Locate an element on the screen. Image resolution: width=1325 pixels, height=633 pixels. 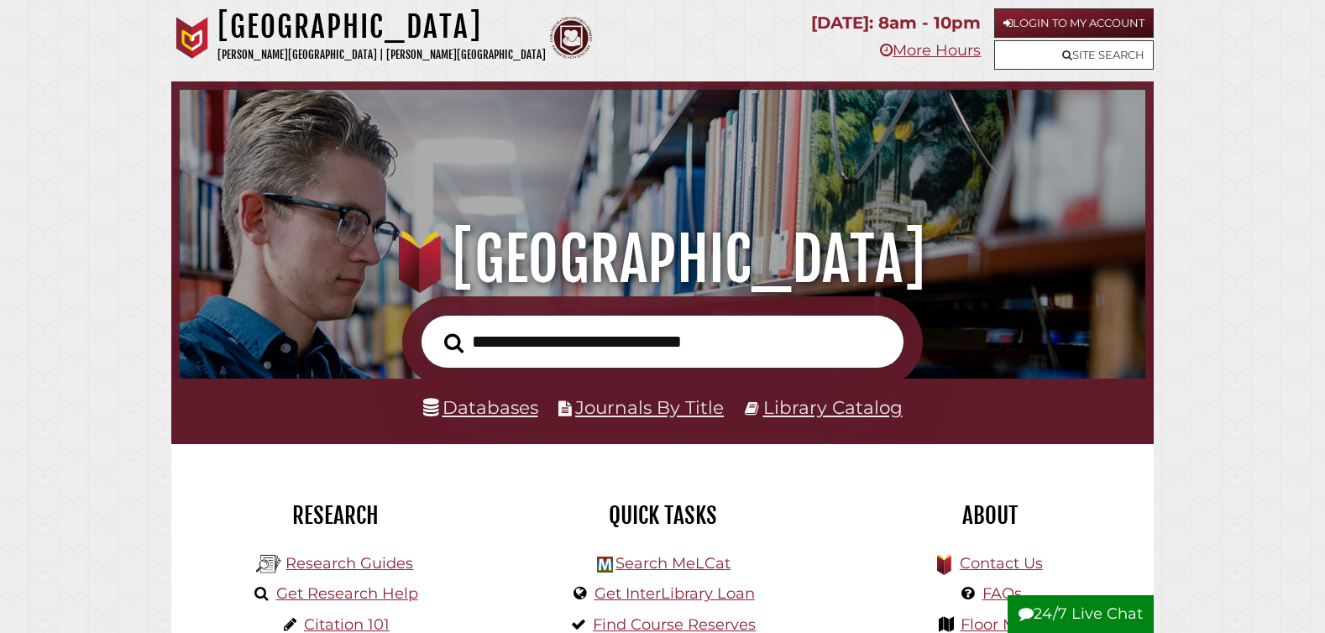
a: Get Research Help is located at coordinates (347, 594).